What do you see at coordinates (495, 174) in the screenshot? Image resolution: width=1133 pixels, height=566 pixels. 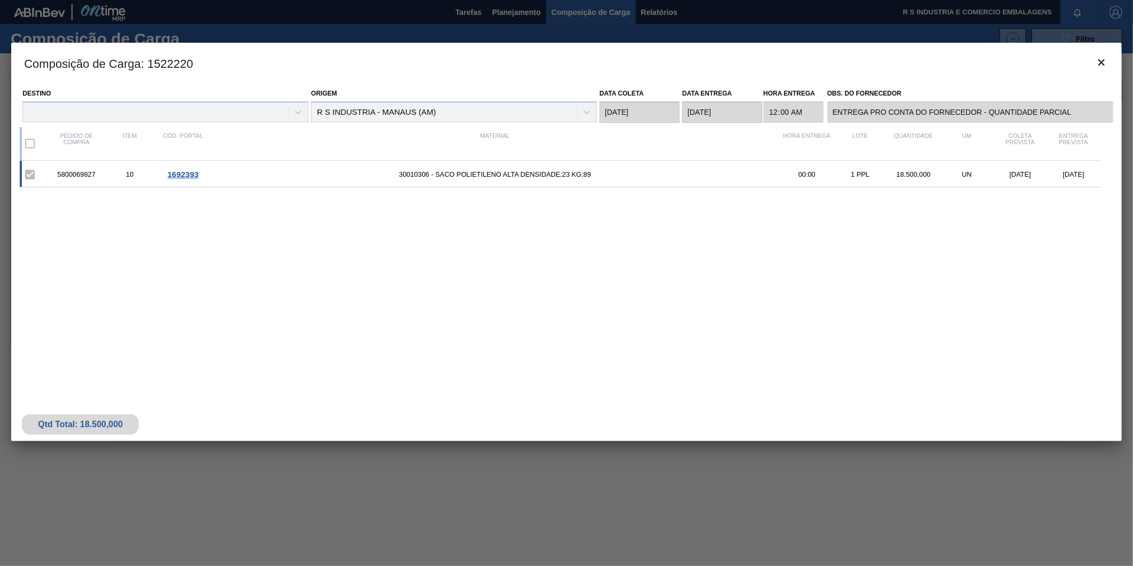 I see `span: 30010306 - SACO POLIETILENO ALTA DENSIDADE;23 KG;89` at bounding box center [495, 174].